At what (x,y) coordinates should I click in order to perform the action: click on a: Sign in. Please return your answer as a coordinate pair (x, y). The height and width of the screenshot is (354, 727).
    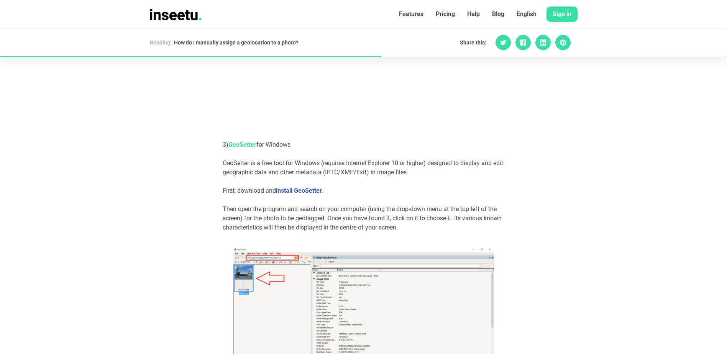
    Looking at the image, I should click on (562, 14).